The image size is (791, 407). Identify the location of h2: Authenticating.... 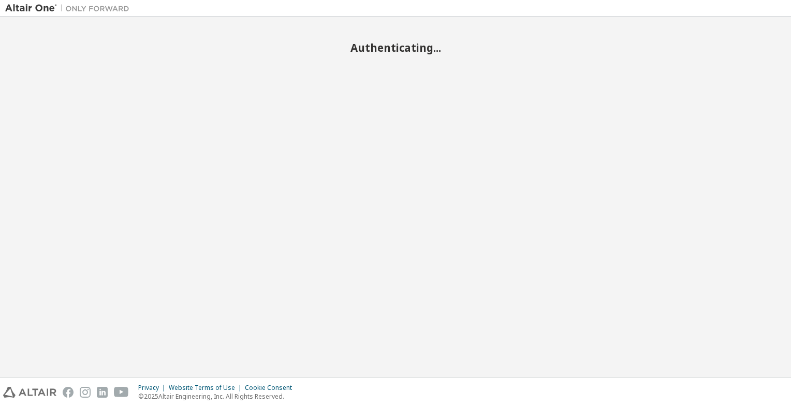
(396, 48).